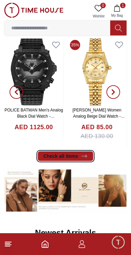 The width and height of the screenshot is (131, 255). What do you see at coordinates (117, 15) in the screenshot?
I see `span: My Bag` at bounding box center [117, 15].